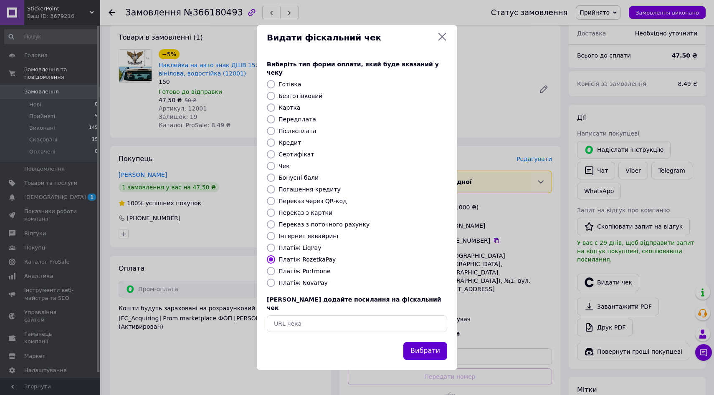  I want to click on label: Кредит, so click(290, 143).